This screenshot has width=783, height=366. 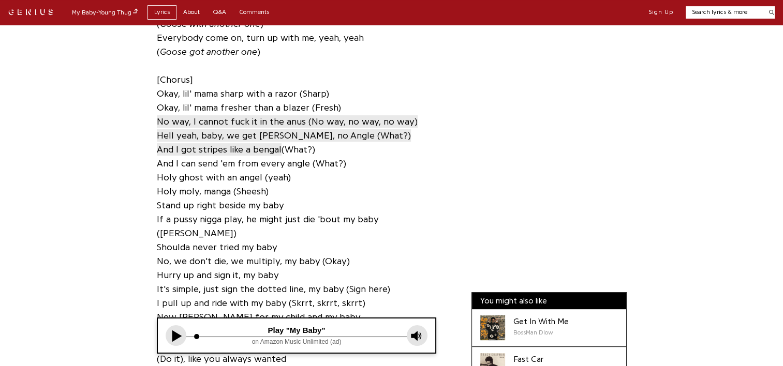 I want to click on div: My Baby - Young Thug, so click(x=105, y=12).